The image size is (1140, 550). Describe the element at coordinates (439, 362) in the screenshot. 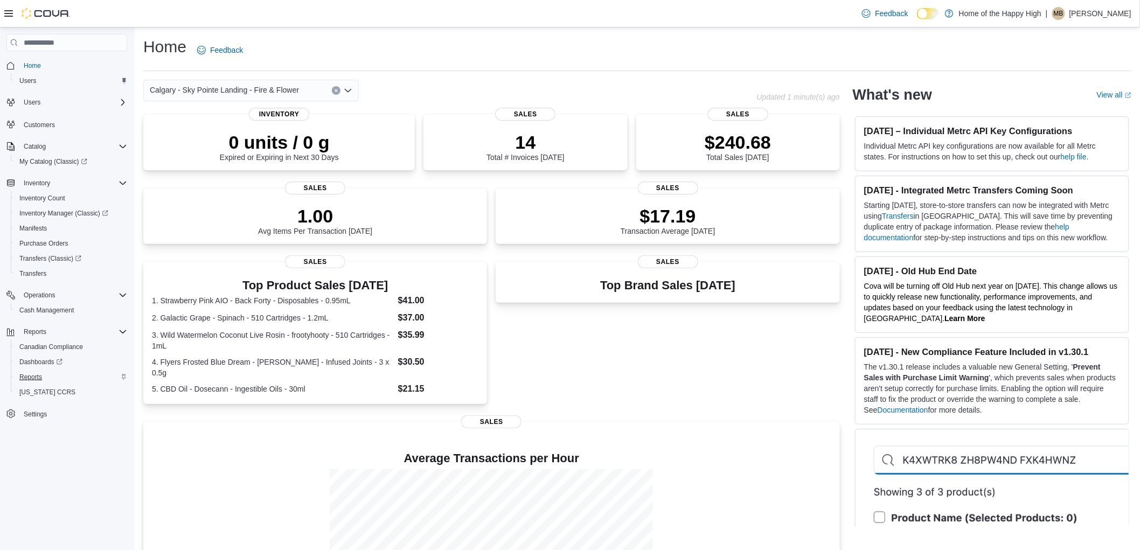

I see `dd: $30.50` at that location.